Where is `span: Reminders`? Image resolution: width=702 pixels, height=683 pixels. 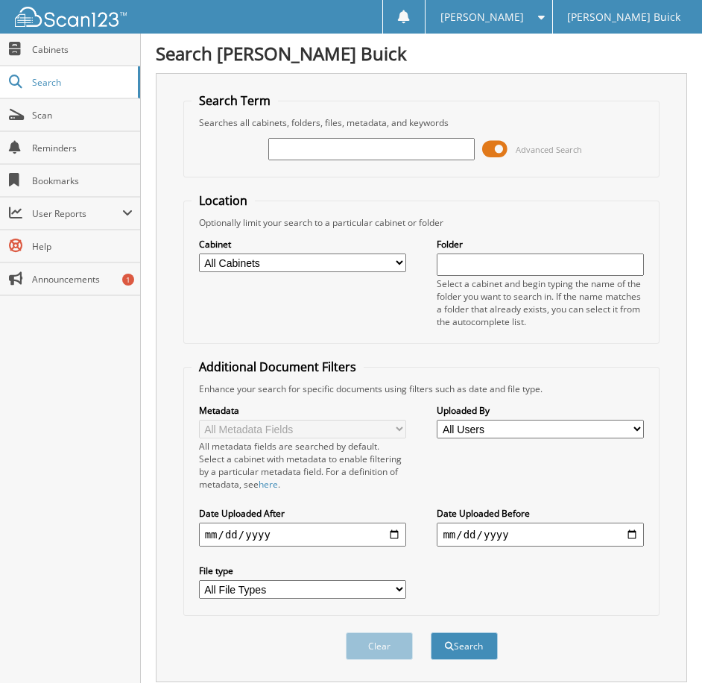 span: Reminders is located at coordinates (82, 148).